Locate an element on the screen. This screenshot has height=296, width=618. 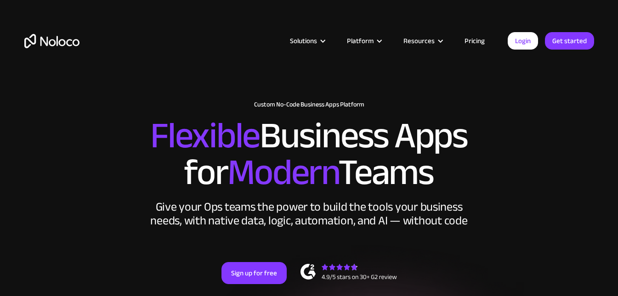
h2: Business Apps for Teams is located at coordinates (309, 154).